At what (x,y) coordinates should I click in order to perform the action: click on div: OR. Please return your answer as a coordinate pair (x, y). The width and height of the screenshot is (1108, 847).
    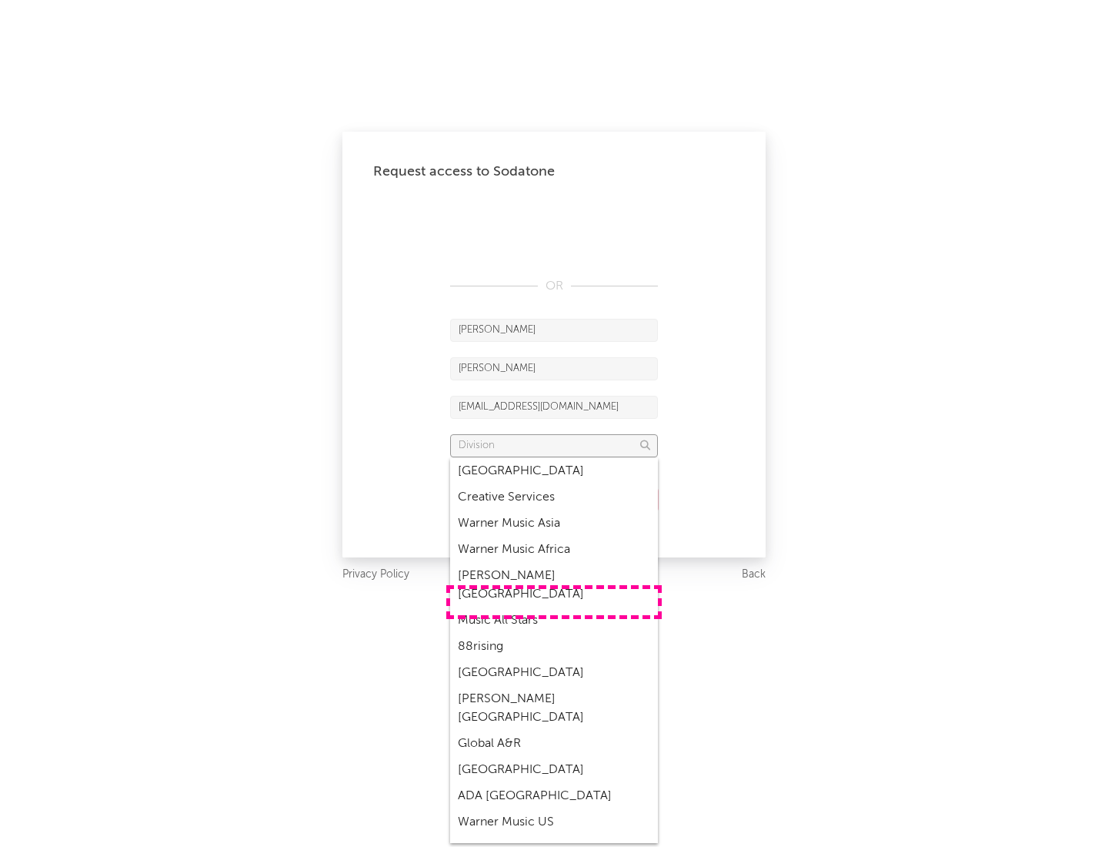
    Looking at the image, I should click on (554, 286).